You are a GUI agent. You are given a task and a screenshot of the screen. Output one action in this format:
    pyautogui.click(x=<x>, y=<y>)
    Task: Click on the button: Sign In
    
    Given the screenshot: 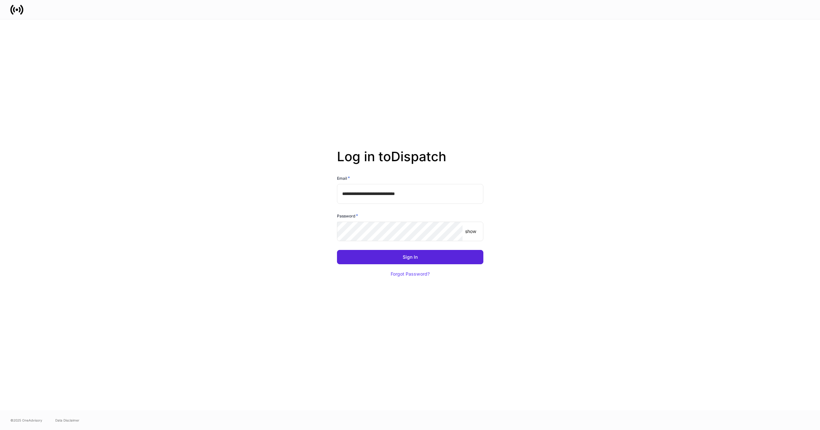 What is the action you would take?
    pyautogui.click(x=410, y=257)
    